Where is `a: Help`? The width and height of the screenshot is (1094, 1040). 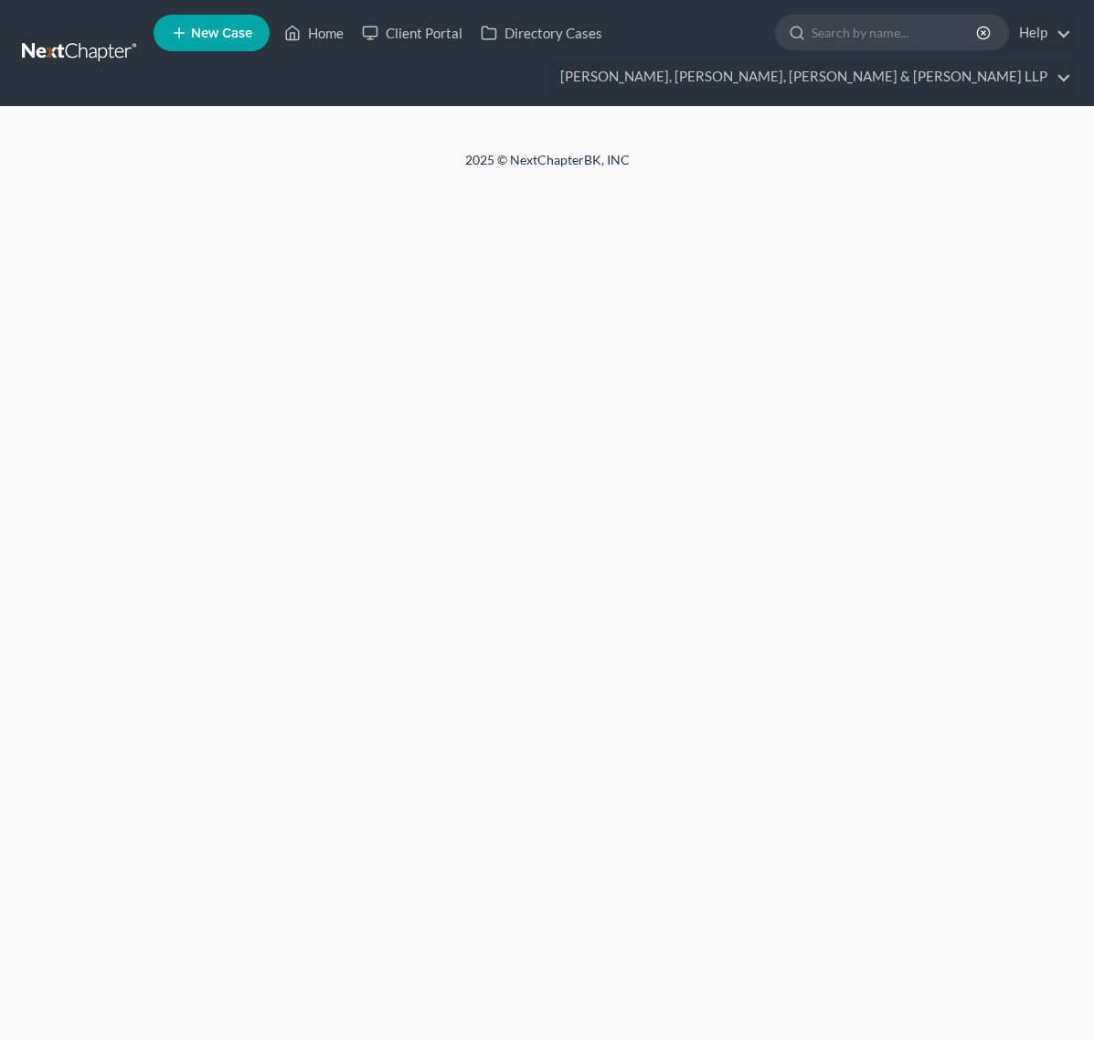 a: Help is located at coordinates (1040, 33).